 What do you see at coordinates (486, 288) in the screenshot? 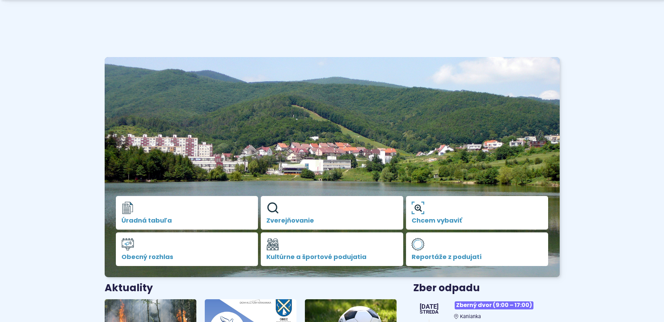
I see `h3: Zber odpadu` at bounding box center [486, 288].